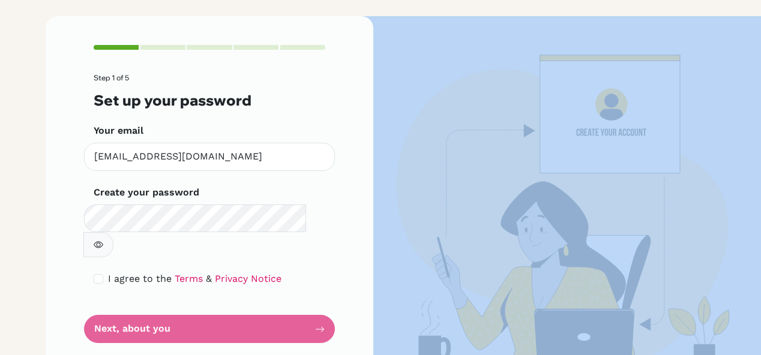  What do you see at coordinates (188, 278) in the screenshot?
I see `a: Terms` at bounding box center [188, 278].